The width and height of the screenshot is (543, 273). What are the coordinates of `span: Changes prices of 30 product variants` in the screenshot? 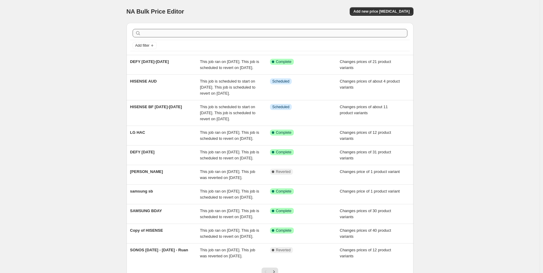 It's located at (365, 214).